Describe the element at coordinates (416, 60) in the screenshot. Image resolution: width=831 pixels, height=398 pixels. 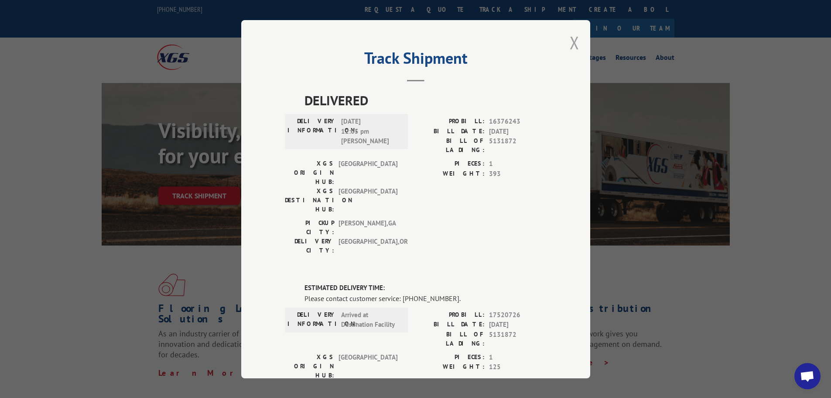
I see `h2: Track Shipment` at that location.